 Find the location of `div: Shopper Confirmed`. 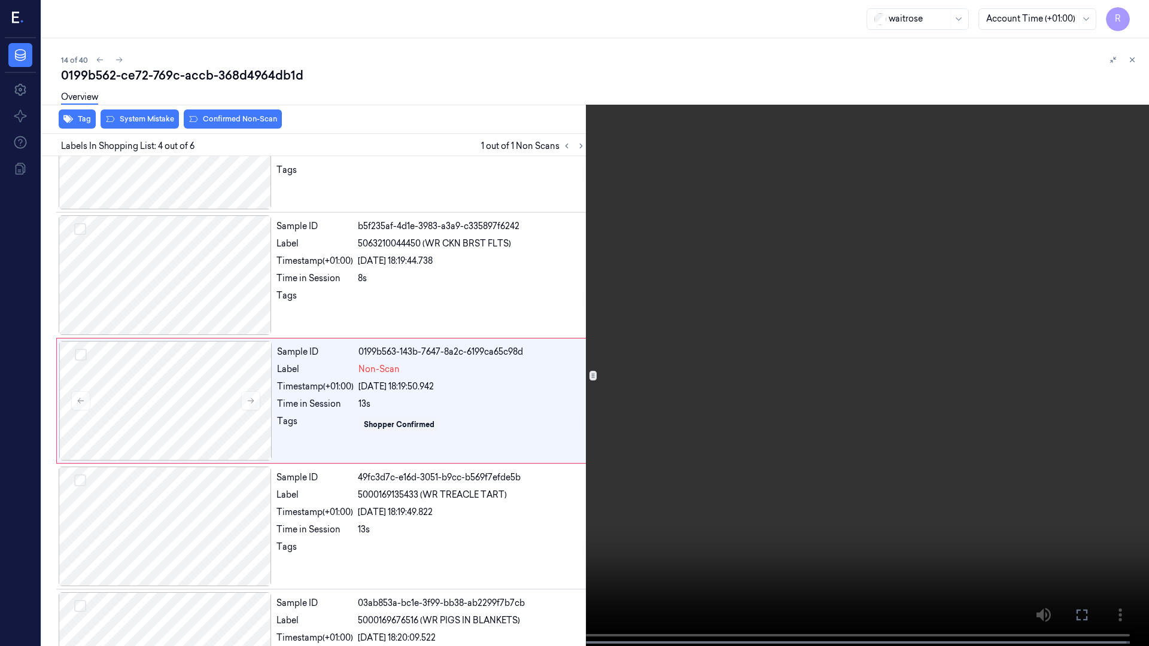

div: Shopper Confirmed is located at coordinates (399, 425).